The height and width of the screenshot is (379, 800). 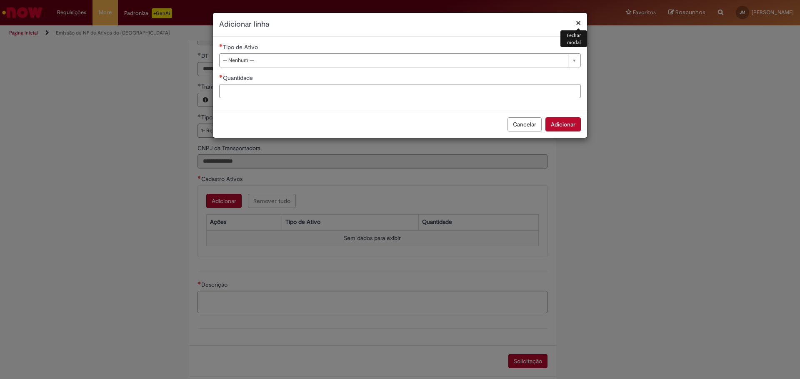 What do you see at coordinates (241, 47) in the screenshot?
I see `span: Tipo de Ativo` at bounding box center [241, 47].